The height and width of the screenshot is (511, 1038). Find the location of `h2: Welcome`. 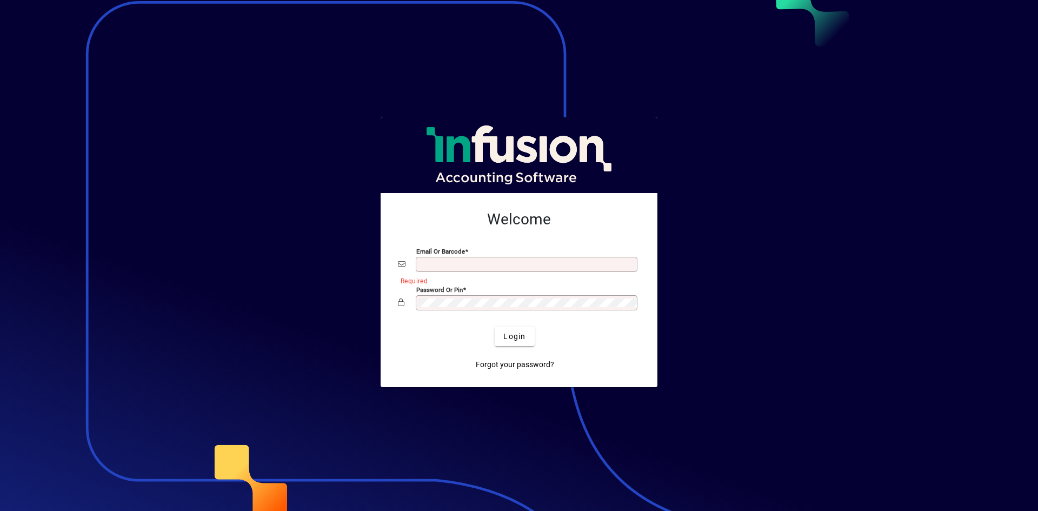

h2: Welcome is located at coordinates (519, 219).